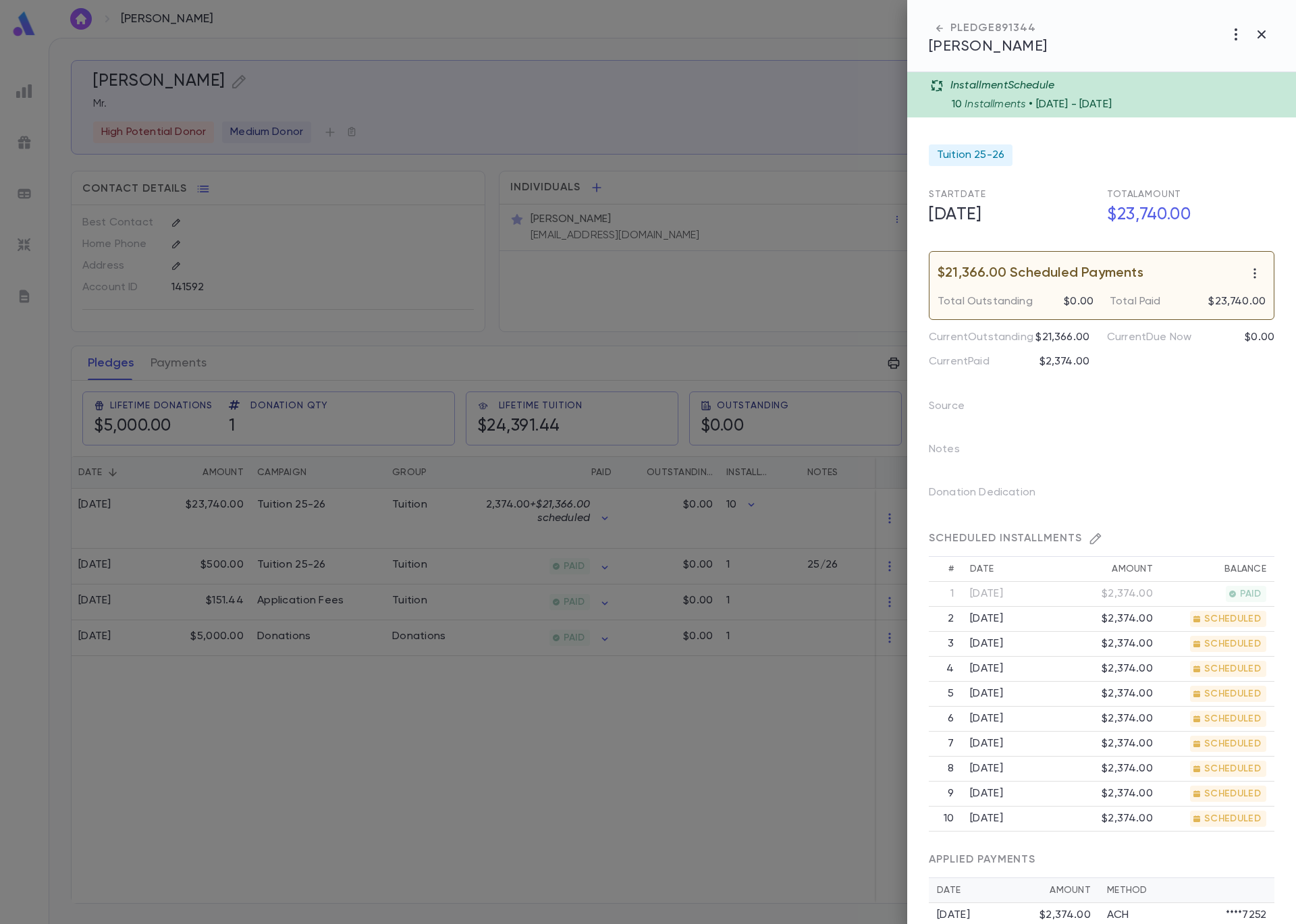 Image resolution: width=1296 pixels, height=924 pixels. What do you see at coordinates (956, 105) in the screenshot?
I see `p: 10` at bounding box center [956, 105].